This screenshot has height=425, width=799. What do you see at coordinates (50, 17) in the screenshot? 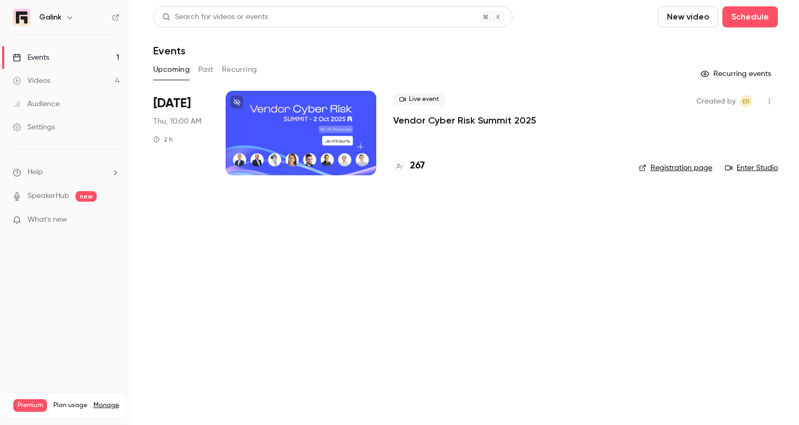
I see `h6: Galink` at bounding box center [50, 17].